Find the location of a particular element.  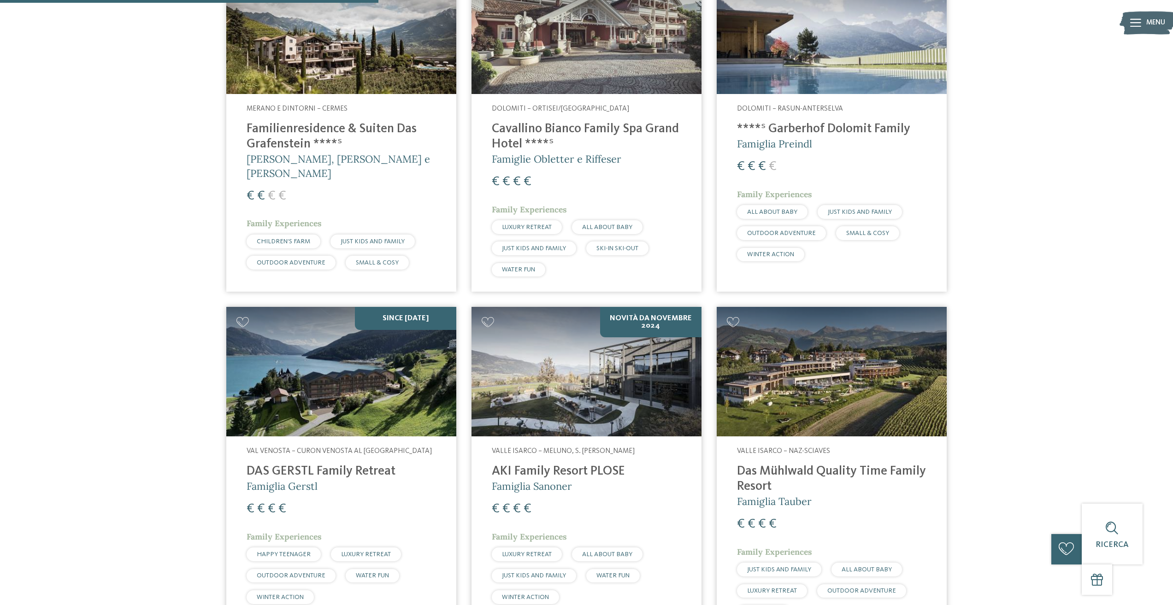

span: SKI-IN SKI-OUT is located at coordinates (617, 248).